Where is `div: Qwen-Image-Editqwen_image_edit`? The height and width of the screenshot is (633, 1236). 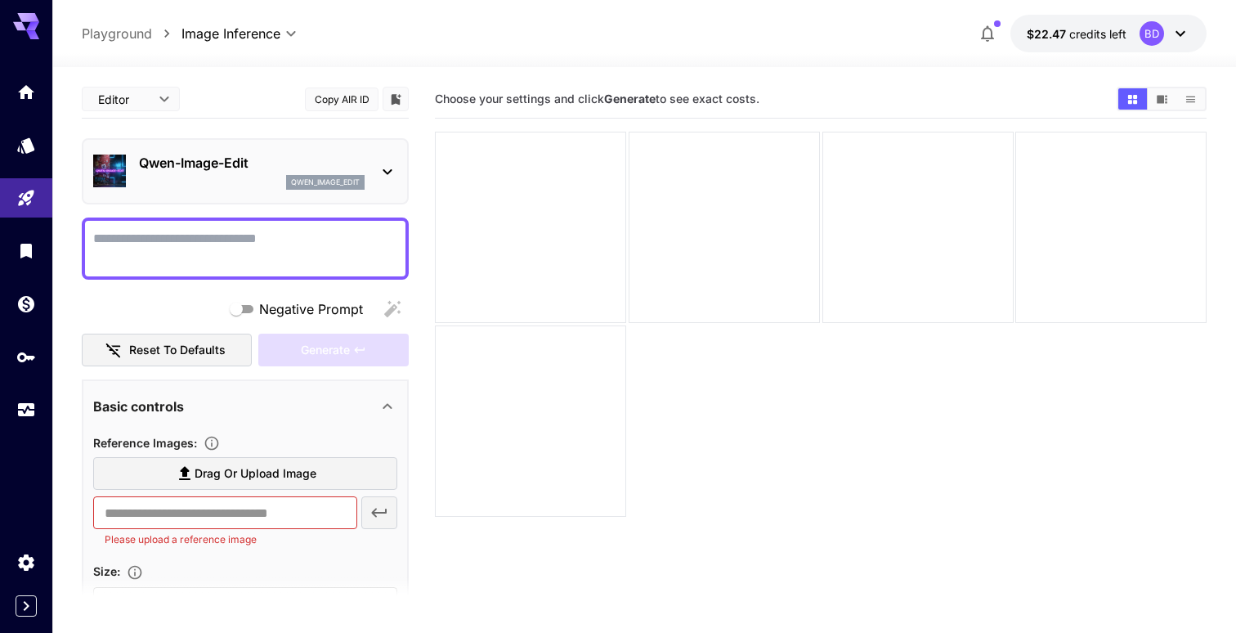
div: Qwen-Image-Editqwen_image_edit is located at coordinates (245, 171).